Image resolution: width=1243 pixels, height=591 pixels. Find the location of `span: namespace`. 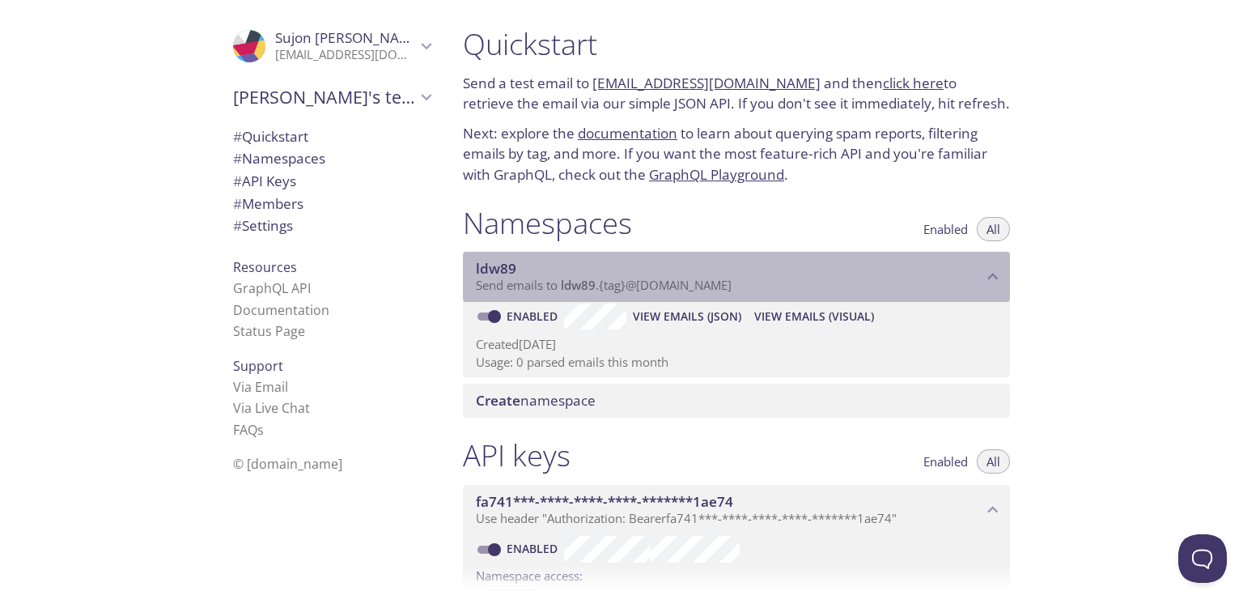

span: namespace is located at coordinates (536, 400).